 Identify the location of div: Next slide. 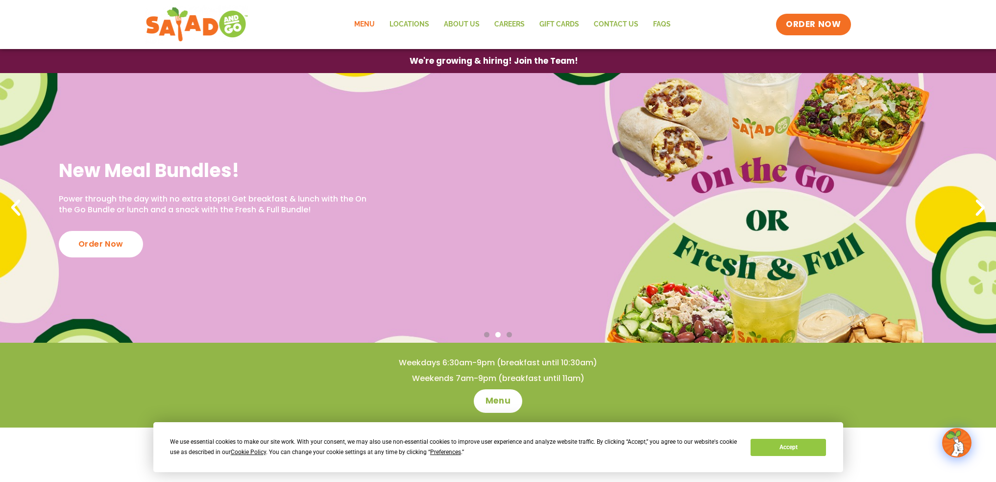
(980, 208).